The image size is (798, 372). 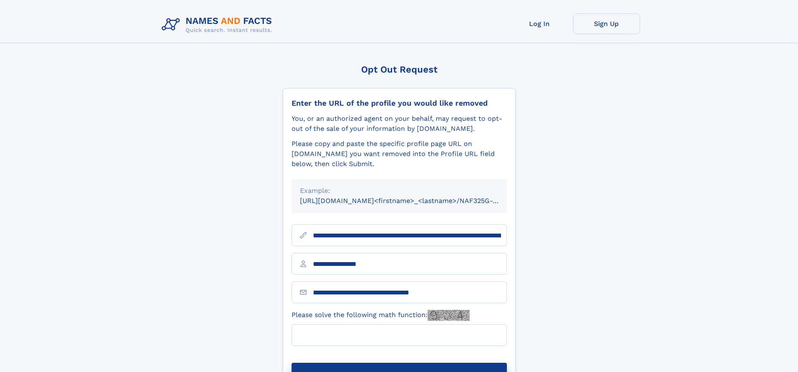 What do you see at coordinates (607, 23) in the screenshot?
I see `a: Sign Up` at bounding box center [607, 23].